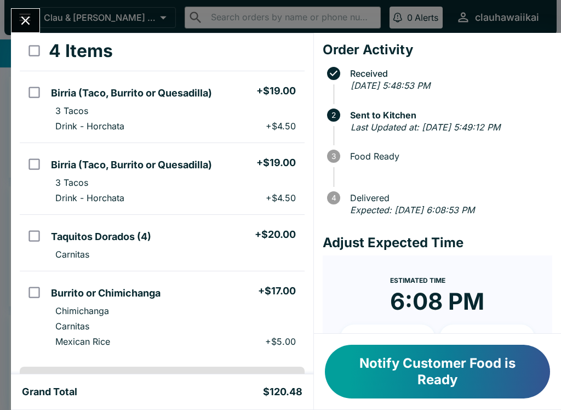  What do you see at coordinates (487, 338) in the screenshot?
I see `button: + 20` at bounding box center [487, 338].